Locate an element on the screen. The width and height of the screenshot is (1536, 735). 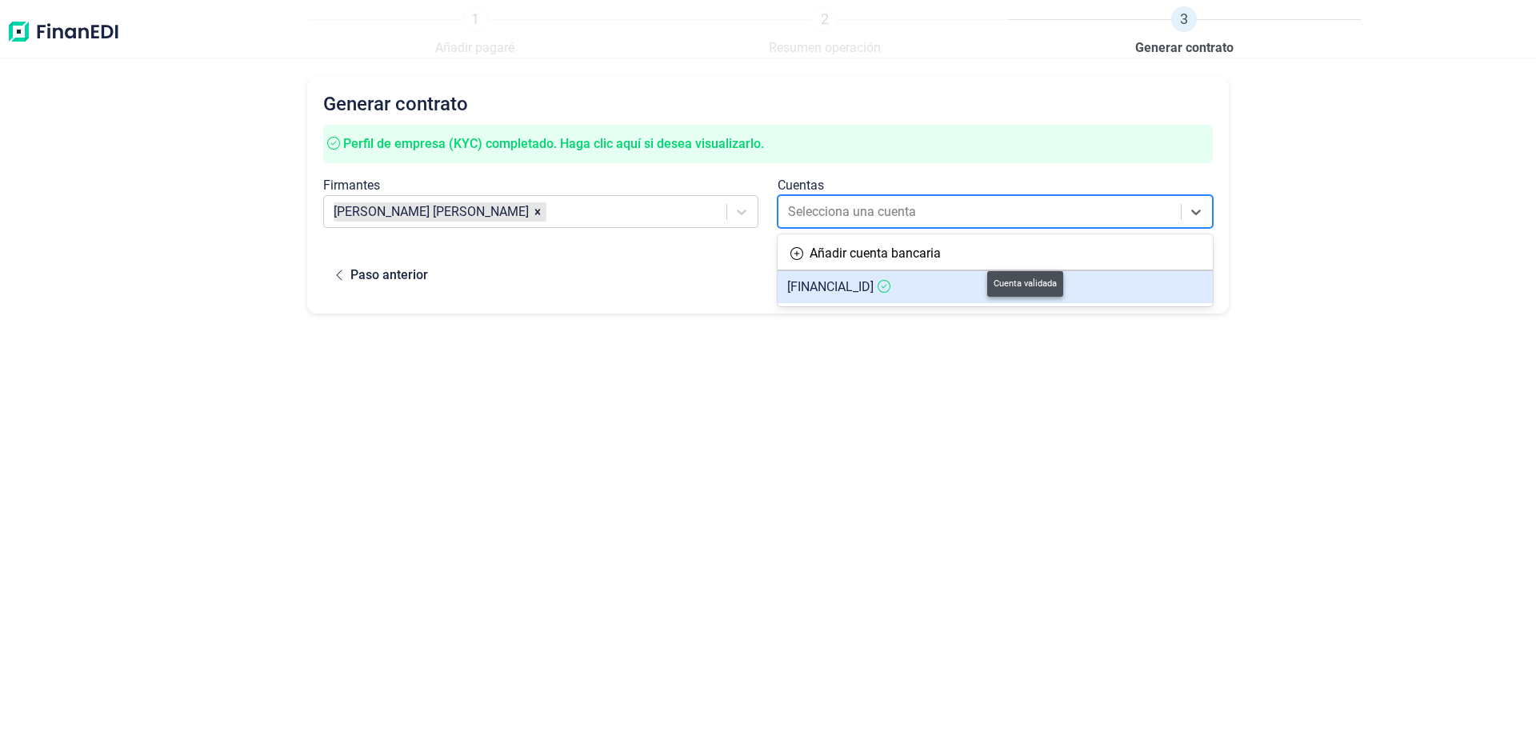
span: Perfil de empresa (KYC) completado. Haga clic aquí si desea visualizarlo. is located at coordinates (553, 143).